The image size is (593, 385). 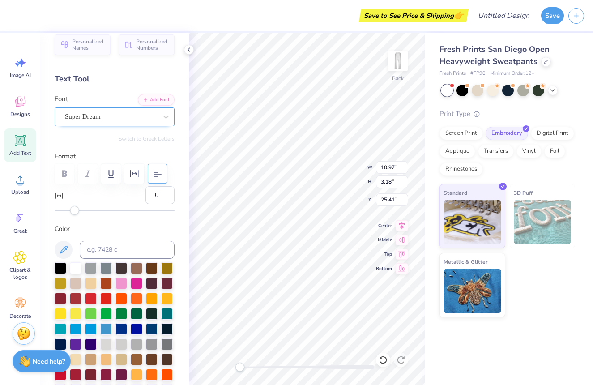 I want to click on span: Decorate, so click(x=20, y=316).